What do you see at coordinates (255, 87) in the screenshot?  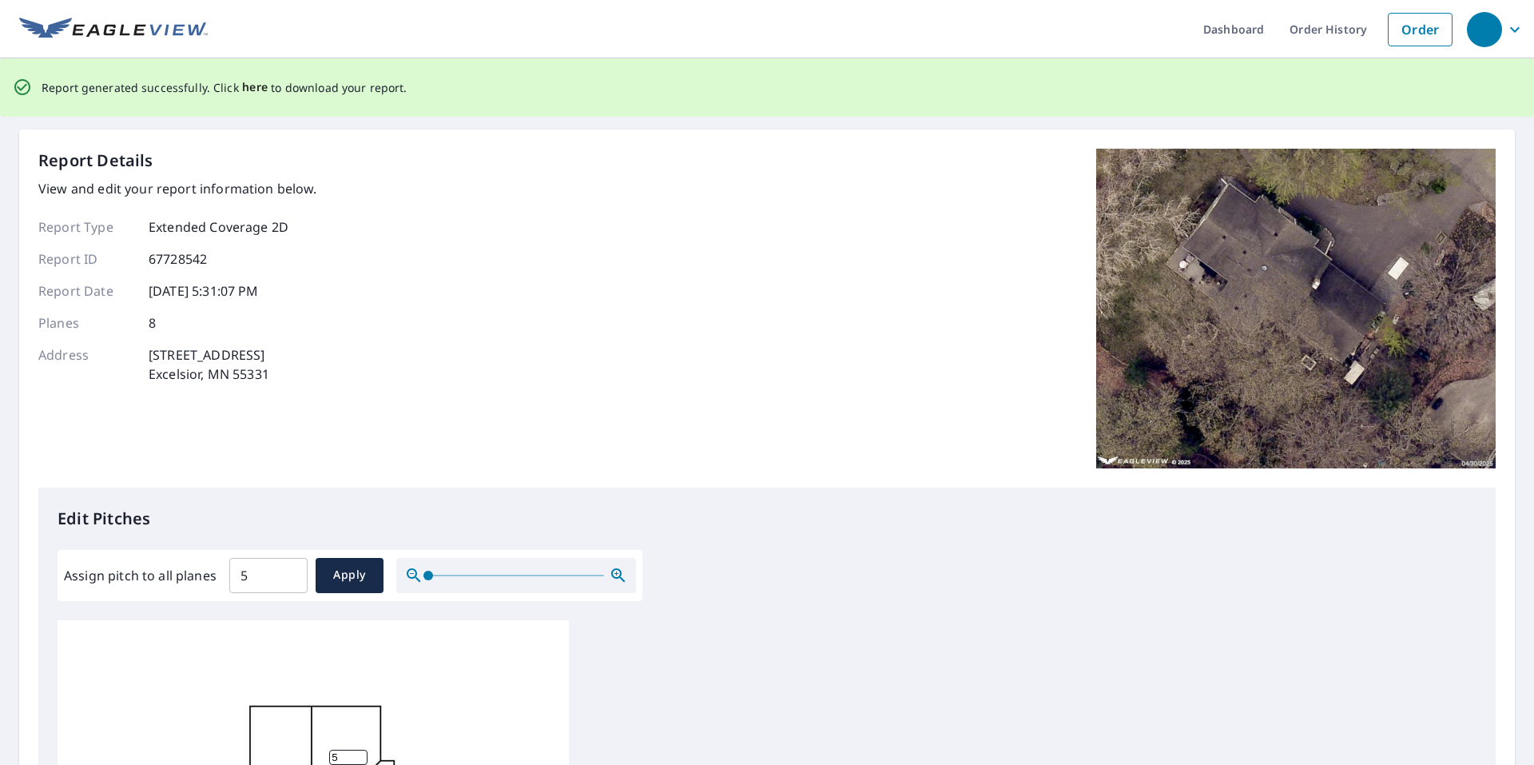 I see `span: here` at bounding box center [255, 87].